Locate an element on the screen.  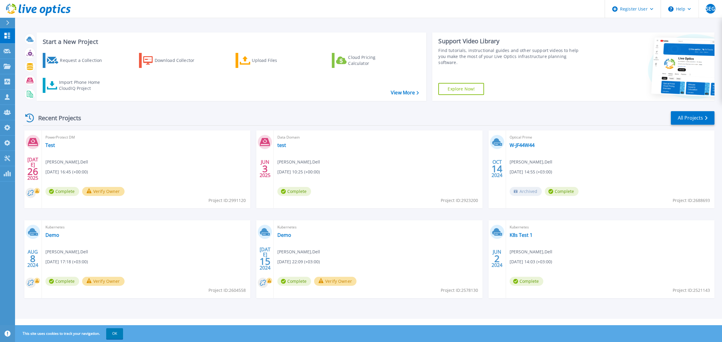
span: Project ID: 2923200 is located at coordinates (459, 201).